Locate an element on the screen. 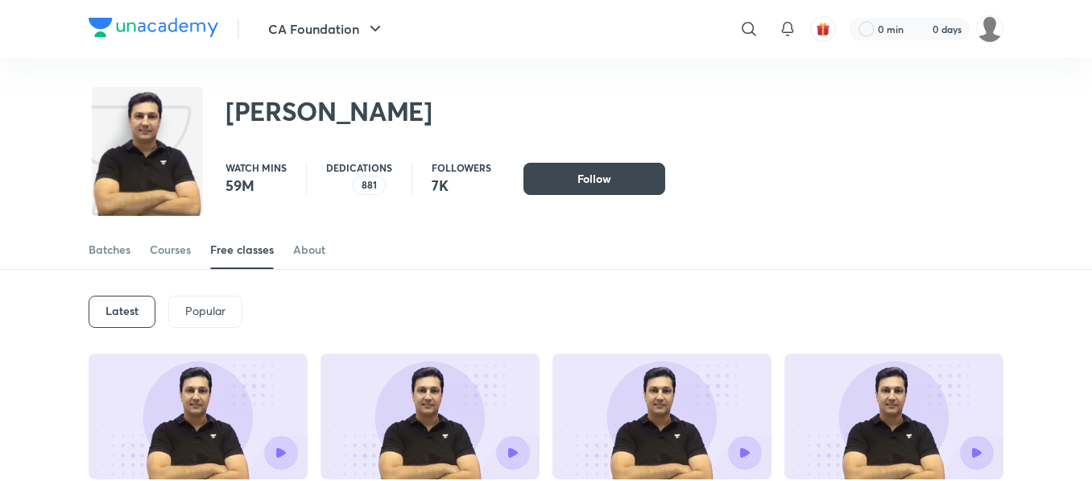 Image resolution: width=1092 pixels, height=481 pixels. p: 881 is located at coordinates (369, 185).